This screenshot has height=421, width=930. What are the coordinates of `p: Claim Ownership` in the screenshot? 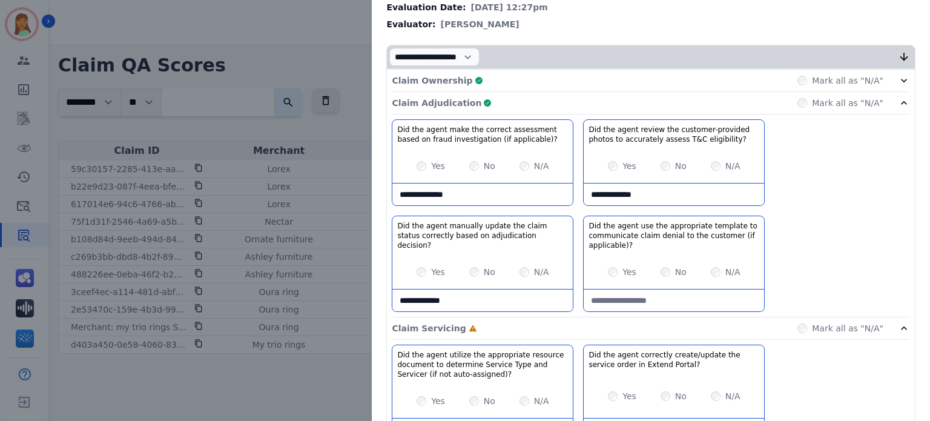 It's located at (432, 81).